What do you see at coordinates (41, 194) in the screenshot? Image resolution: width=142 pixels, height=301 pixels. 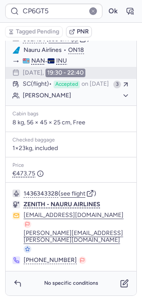 I see `button: 1436343328` at bounding box center [41, 194].